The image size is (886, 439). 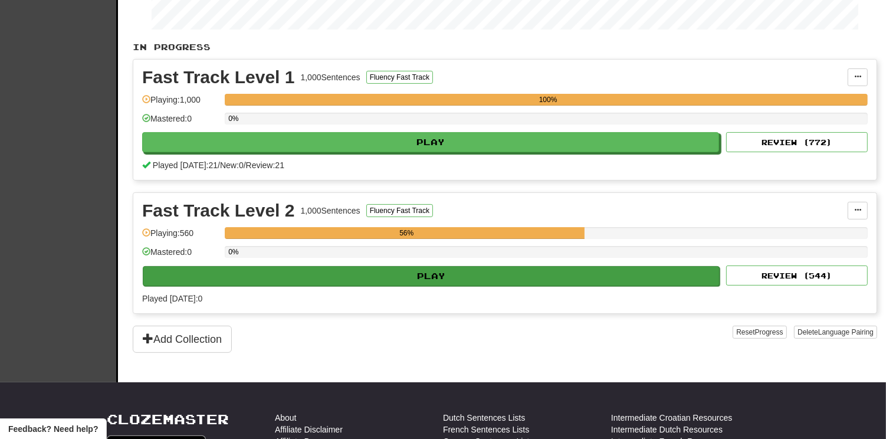 I want to click on a: Intermediate Dutch Resources, so click(x=666, y=429).